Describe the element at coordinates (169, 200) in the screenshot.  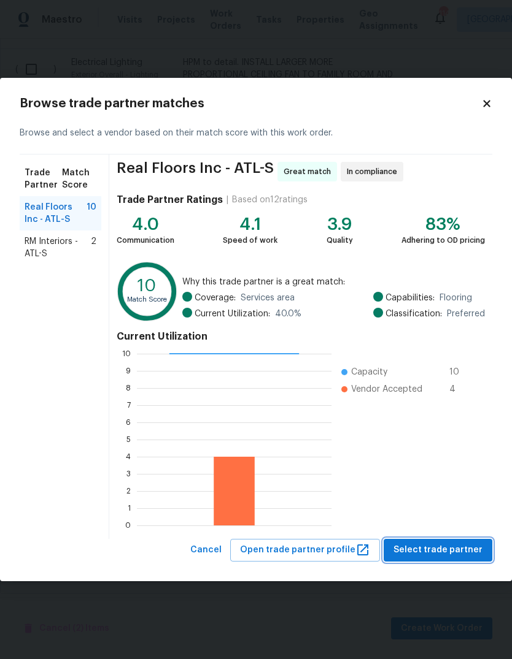
I see `h4: Trade Partner Ratings` at that location.